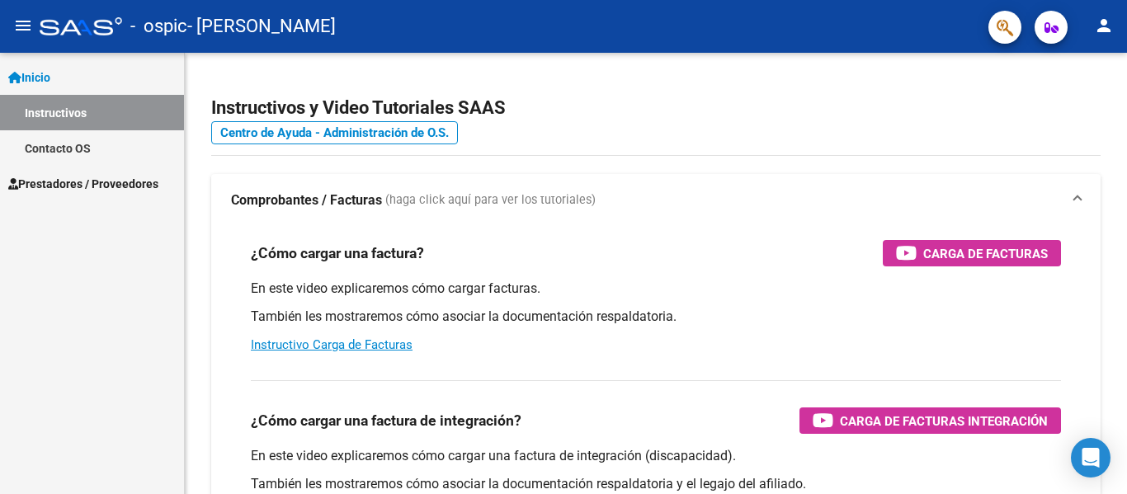 This screenshot has height=494, width=1127. What do you see at coordinates (158, 26) in the screenshot?
I see `span: - ospic` at bounding box center [158, 26].